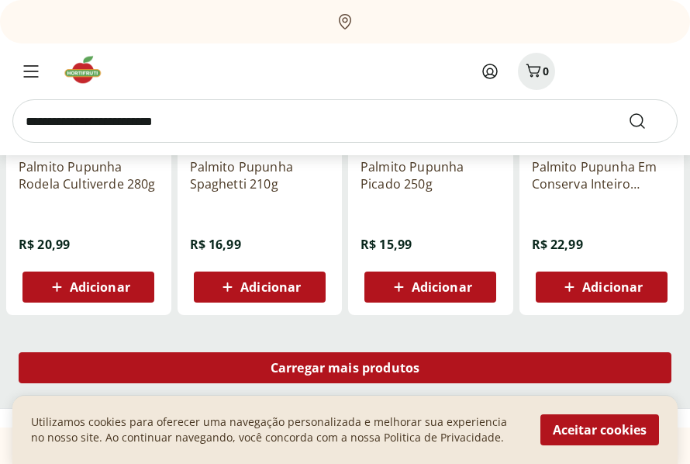 This screenshot has height=464, width=690. I want to click on a: Carregar mais produtos, so click(345, 371).